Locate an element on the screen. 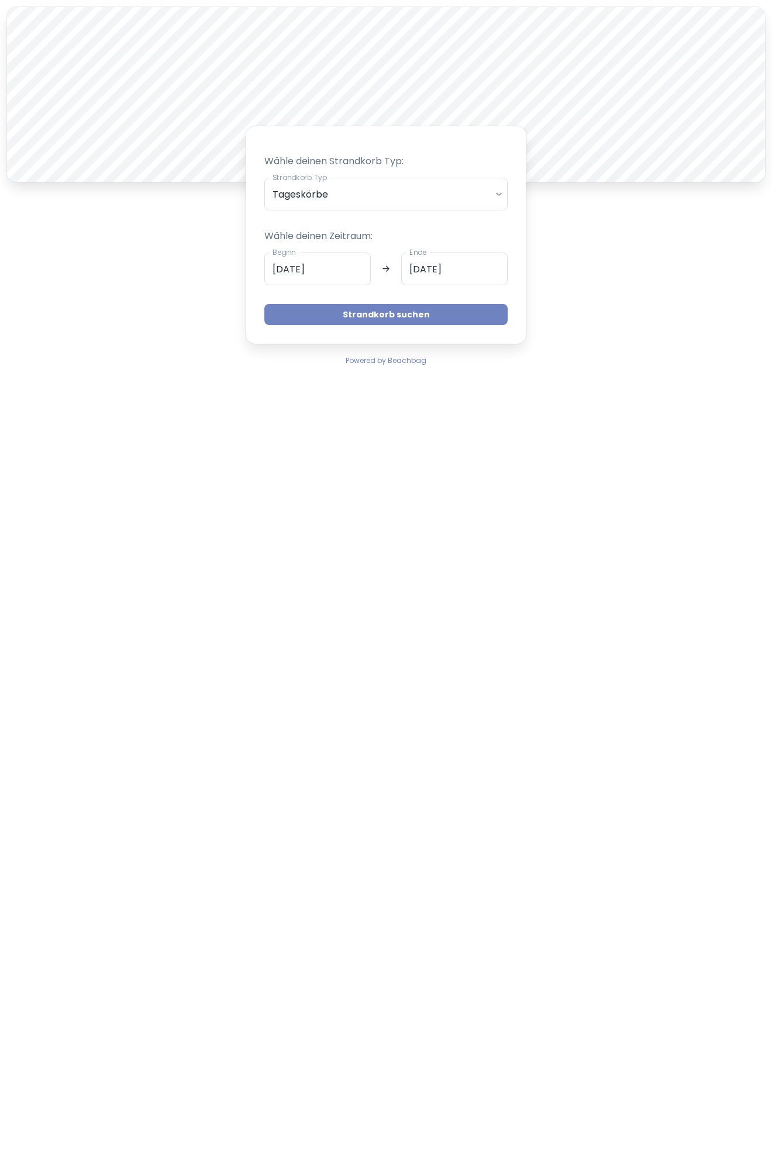 This screenshot has height=1172, width=772. a: Powered by Beachbag is located at coordinates (386, 360).